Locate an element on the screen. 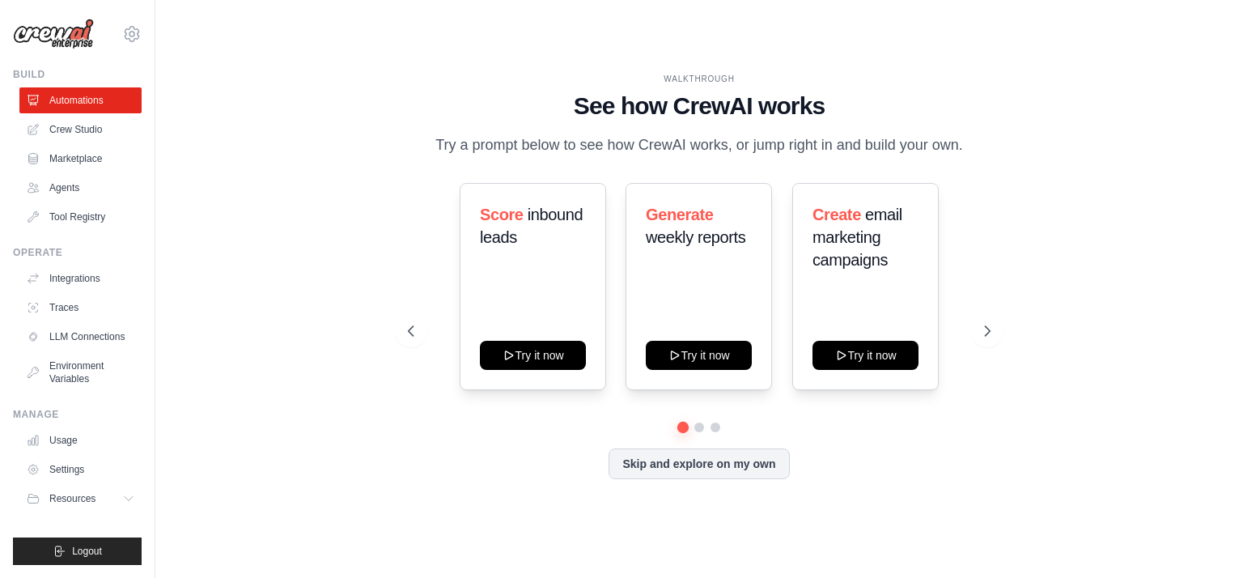 The image size is (1243, 578). span: Create is located at coordinates (837, 214).